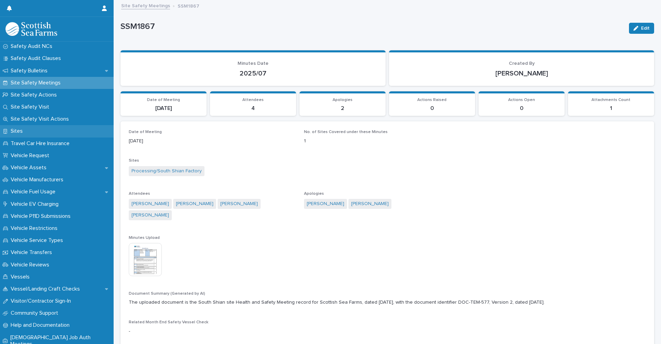 The image size is (661, 344). Describe the element at coordinates (134, 160) in the screenshot. I see `span: Sites` at that location.